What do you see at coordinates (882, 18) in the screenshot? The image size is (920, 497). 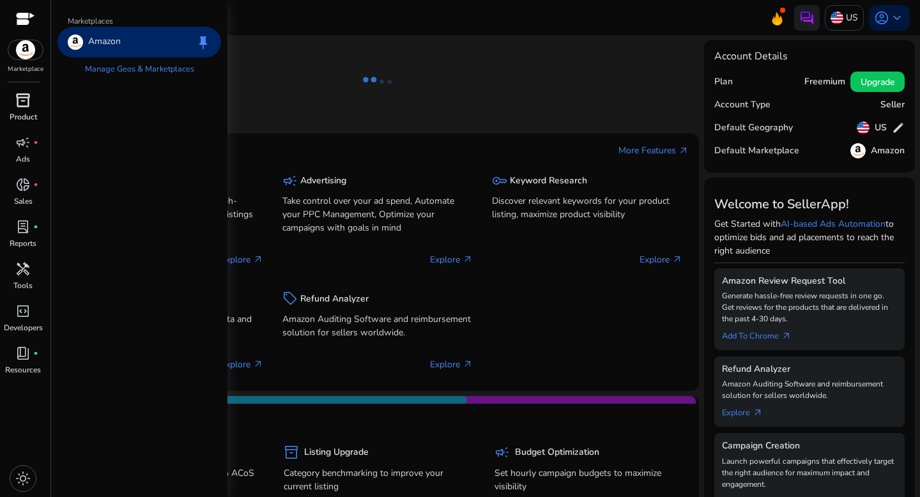 I see `span: account_circle` at bounding box center [882, 18].